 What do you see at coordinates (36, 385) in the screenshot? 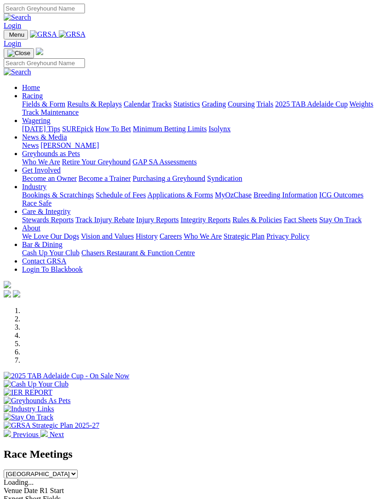
I see `img: Cash Up Your Club` at bounding box center [36, 385].